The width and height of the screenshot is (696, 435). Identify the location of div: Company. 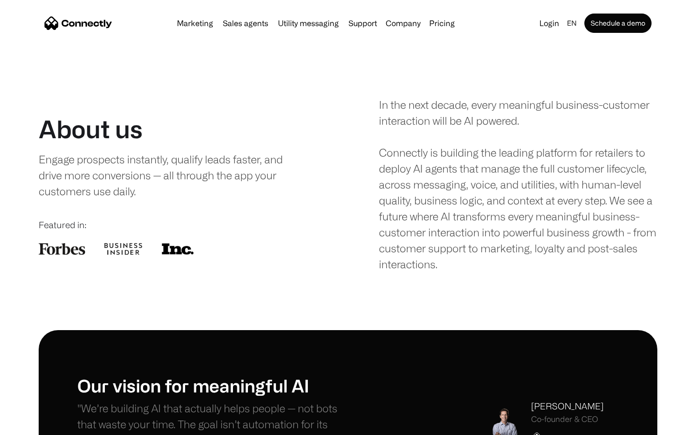
(403, 23).